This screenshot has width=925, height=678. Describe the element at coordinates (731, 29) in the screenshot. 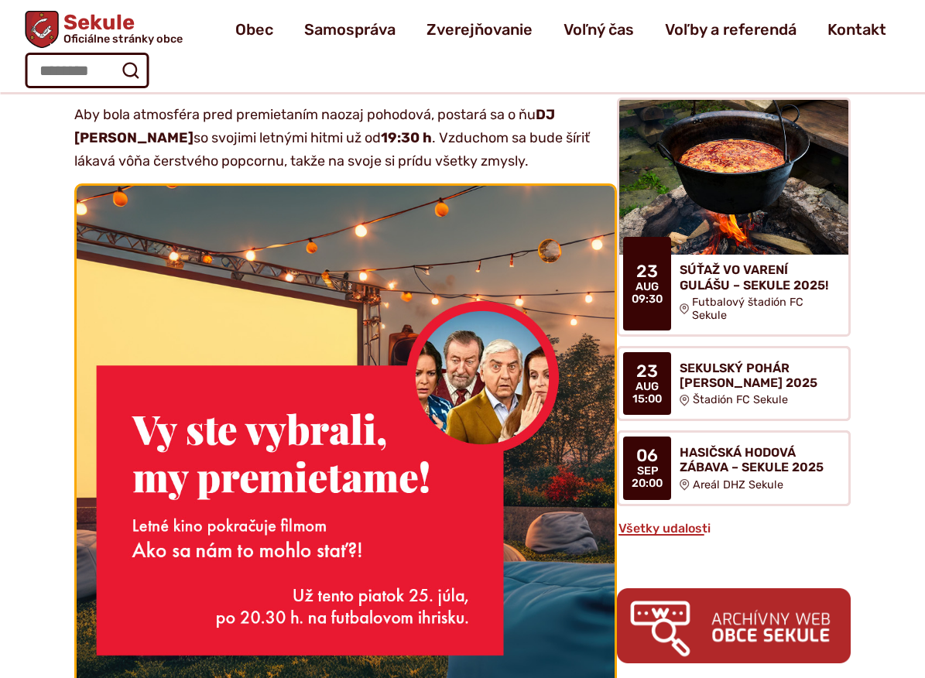

I see `a: Voľby a referendá` at that location.